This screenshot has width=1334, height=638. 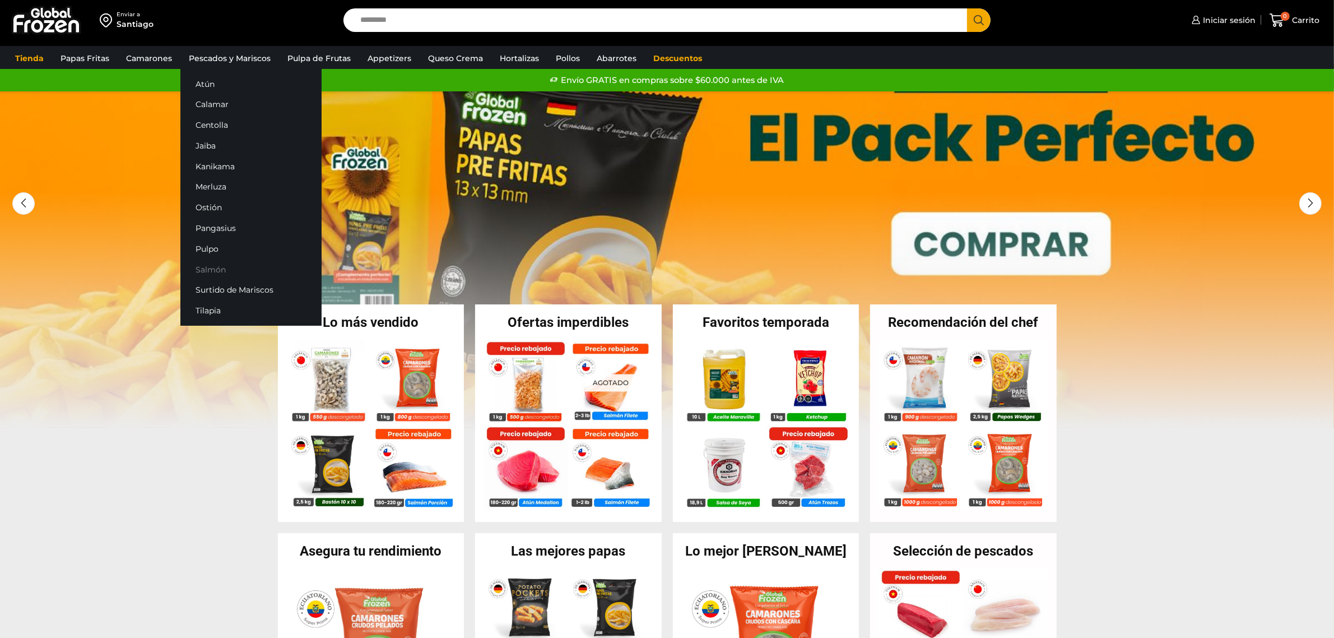 What do you see at coordinates (251, 290) in the screenshot?
I see `a: Surtido de Mariscos` at bounding box center [251, 290].